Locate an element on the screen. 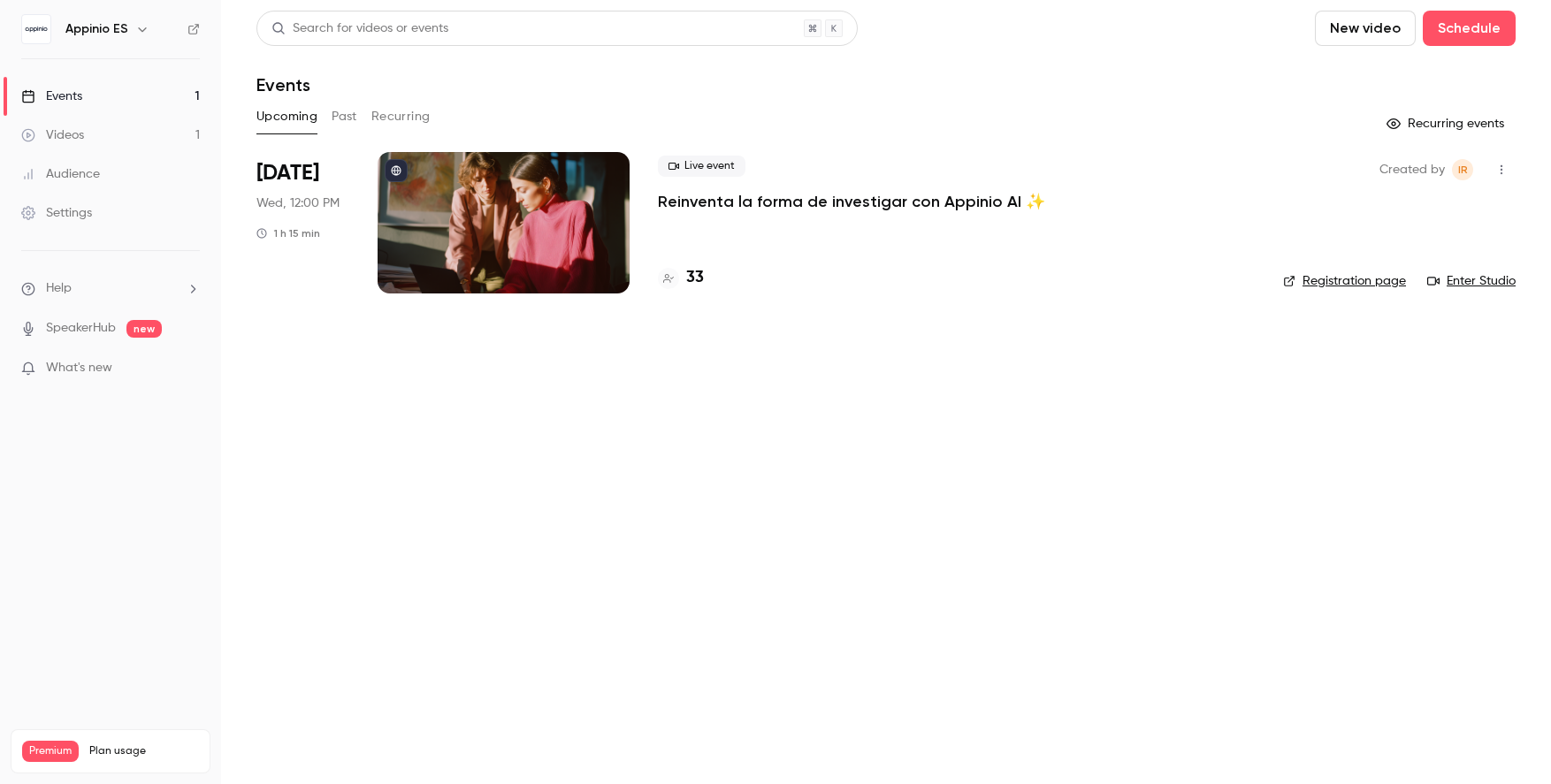 This screenshot has width=1551, height=784. button: Recurring events is located at coordinates (1446, 124).